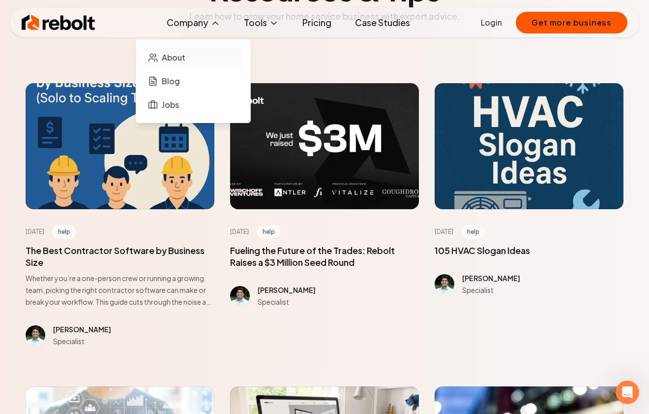 Image resolution: width=649 pixels, height=414 pixels. Describe the element at coordinates (492, 23) in the screenshot. I see `a: Login` at that location.